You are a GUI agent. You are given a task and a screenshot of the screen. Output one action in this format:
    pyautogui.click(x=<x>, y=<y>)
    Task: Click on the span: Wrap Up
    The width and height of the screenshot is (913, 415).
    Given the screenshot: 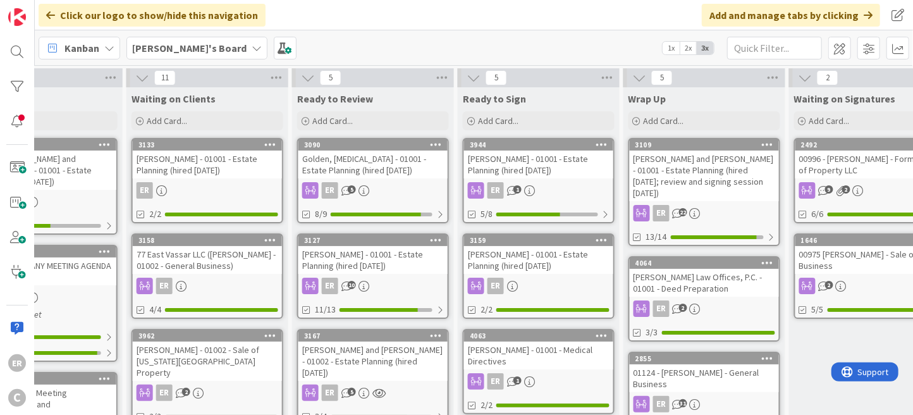 What is the action you would take?
    pyautogui.click(x=647, y=99)
    